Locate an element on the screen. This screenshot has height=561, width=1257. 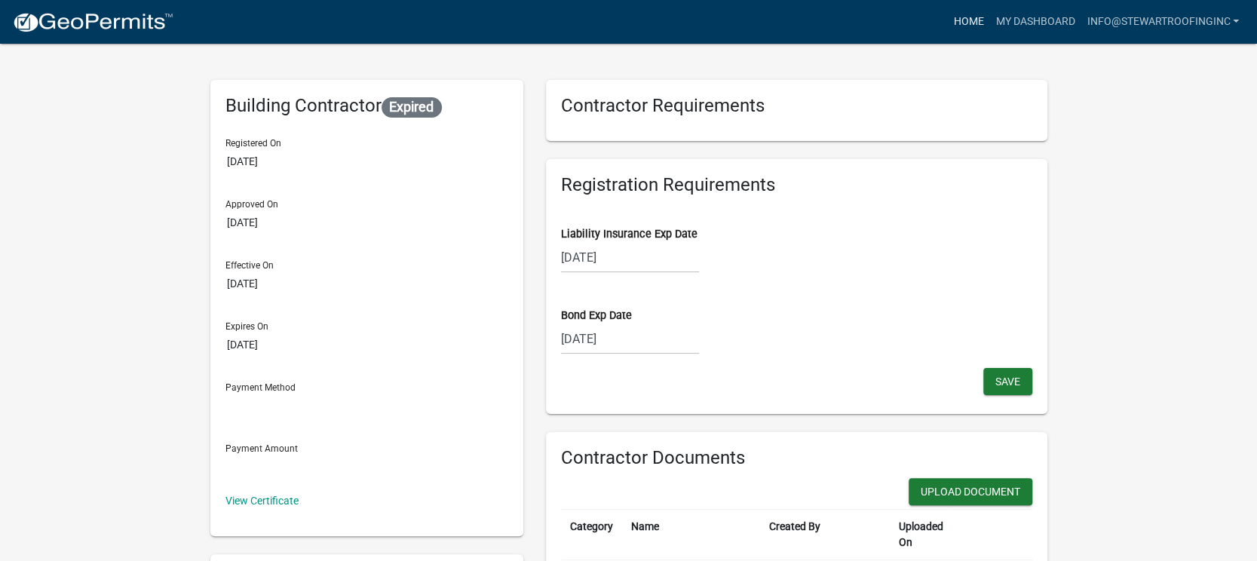
th: Name is located at coordinates (691, 534).